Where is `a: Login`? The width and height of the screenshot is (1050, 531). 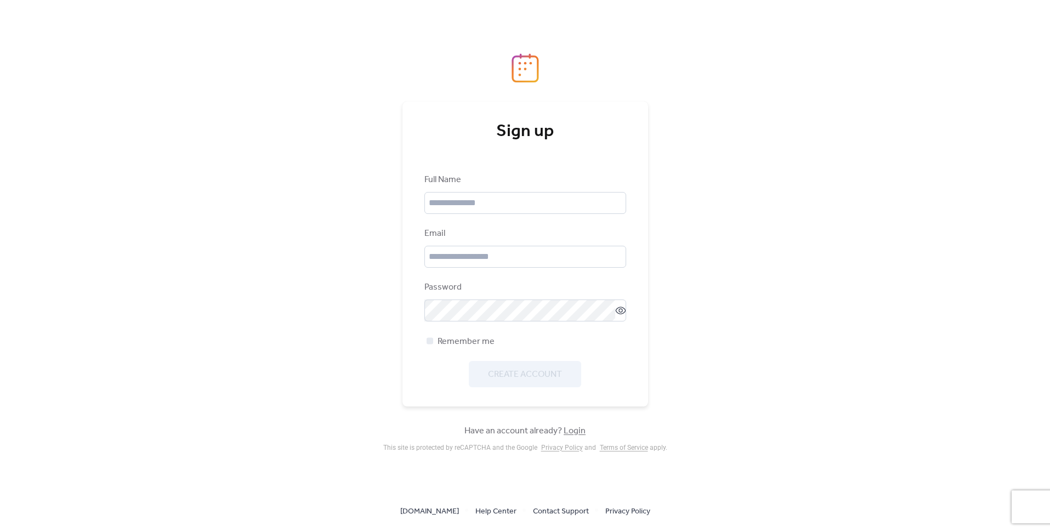 a: Login is located at coordinates (574, 430).